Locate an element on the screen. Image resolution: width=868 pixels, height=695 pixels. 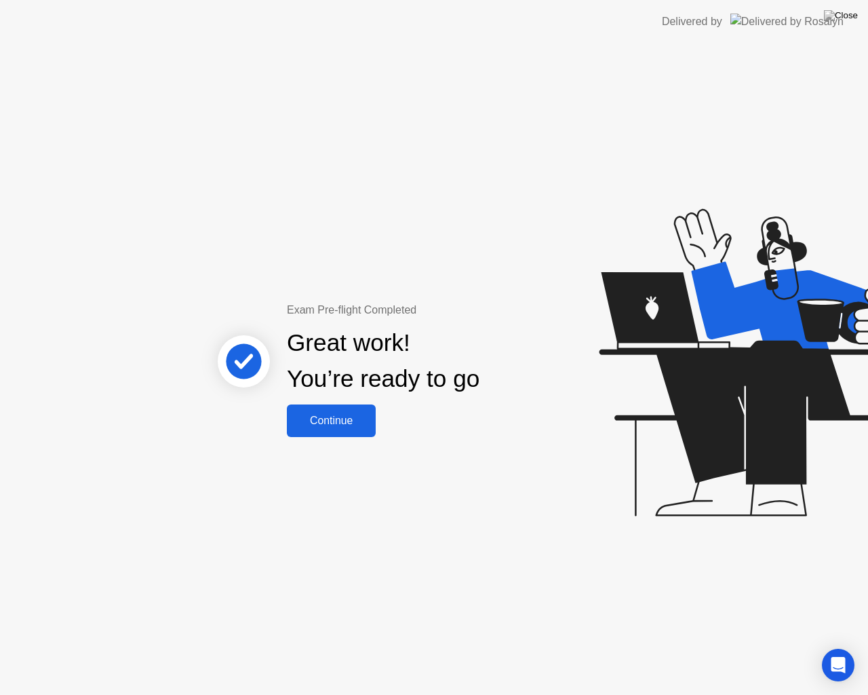
img: Delivered by Rosalyn is located at coordinates (787, 21).